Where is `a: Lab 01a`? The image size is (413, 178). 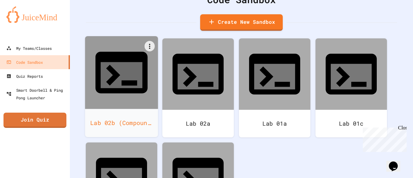
a: Lab 01a is located at coordinates (275, 88).